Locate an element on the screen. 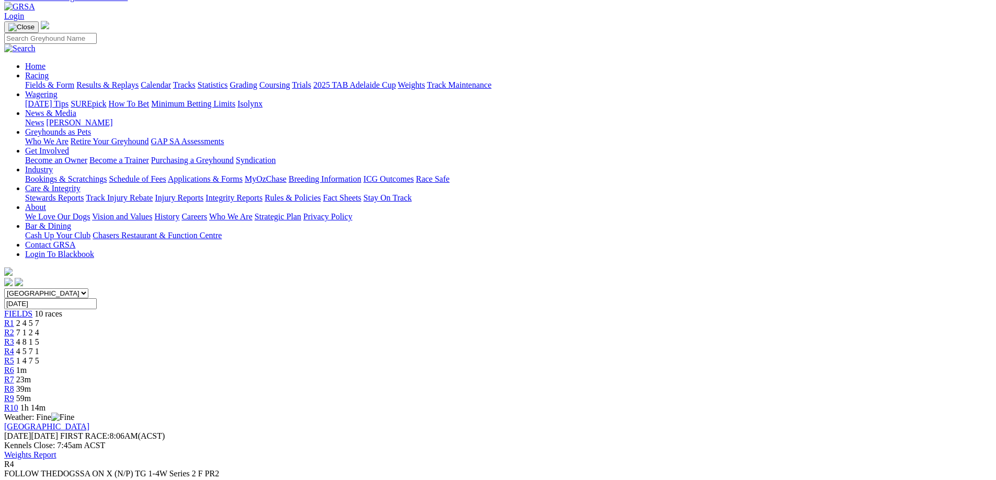 The height and width of the screenshot is (480, 996). a: Syndication is located at coordinates (256, 160).